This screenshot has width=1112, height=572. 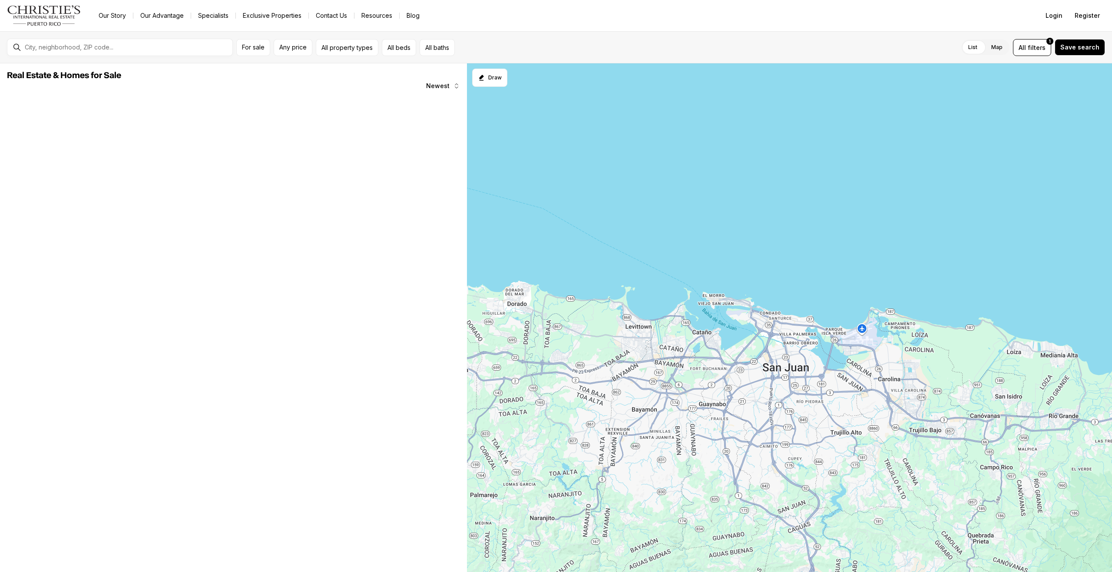 What do you see at coordinates (972, 47) in the screenshot?
I see `label: List` at bounding box center [972, 47].